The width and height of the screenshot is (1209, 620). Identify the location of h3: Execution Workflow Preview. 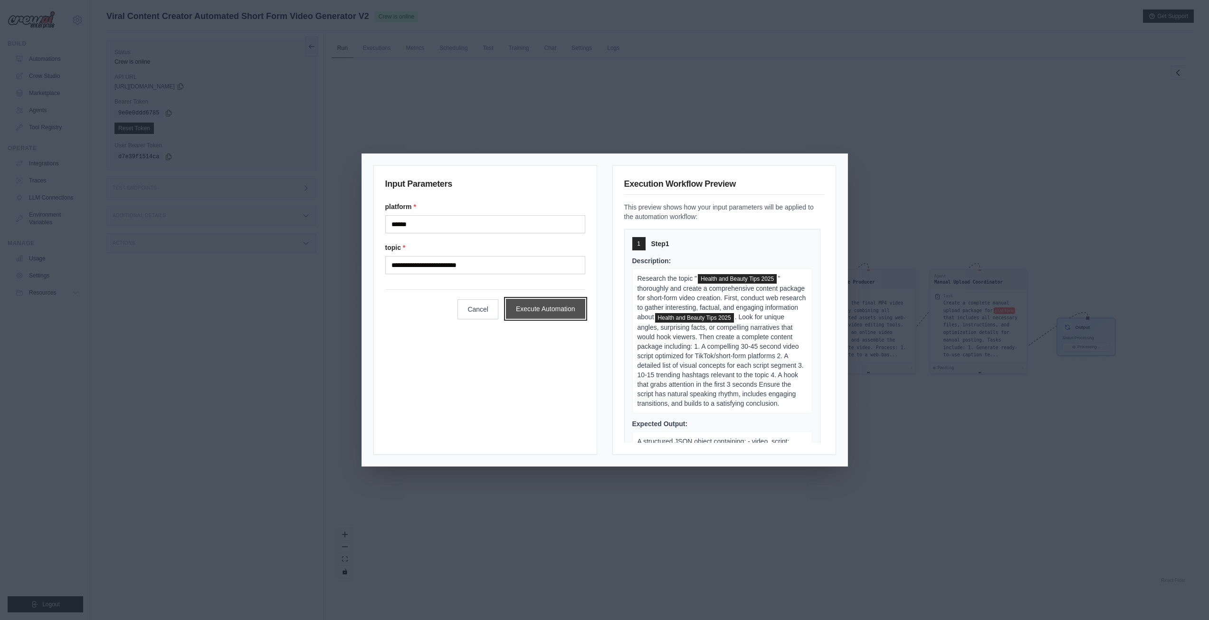
(724, 186).